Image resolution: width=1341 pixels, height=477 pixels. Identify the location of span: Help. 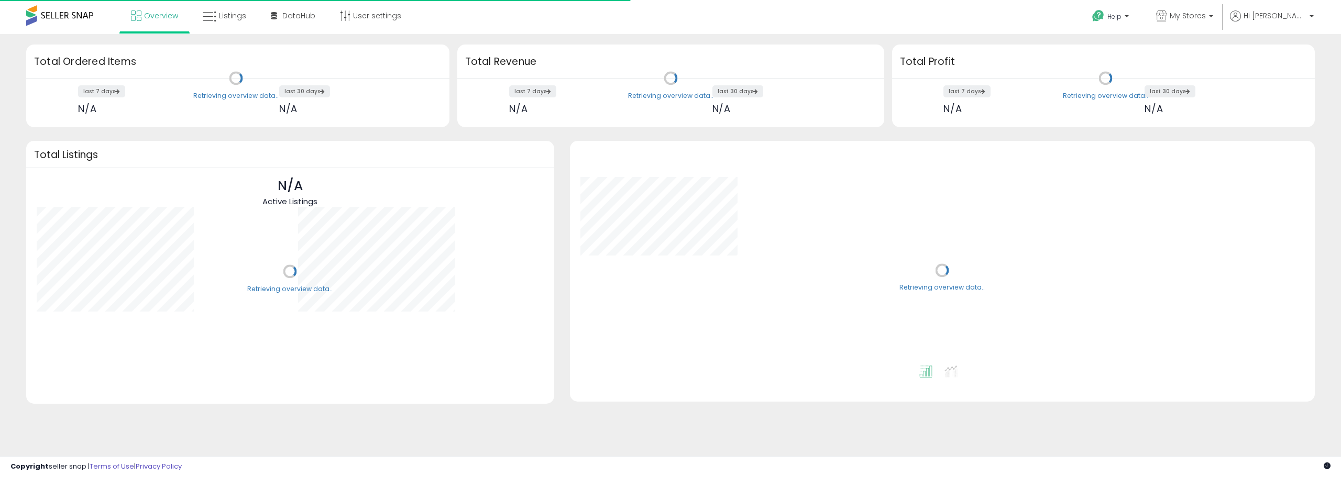
(1114, 16).